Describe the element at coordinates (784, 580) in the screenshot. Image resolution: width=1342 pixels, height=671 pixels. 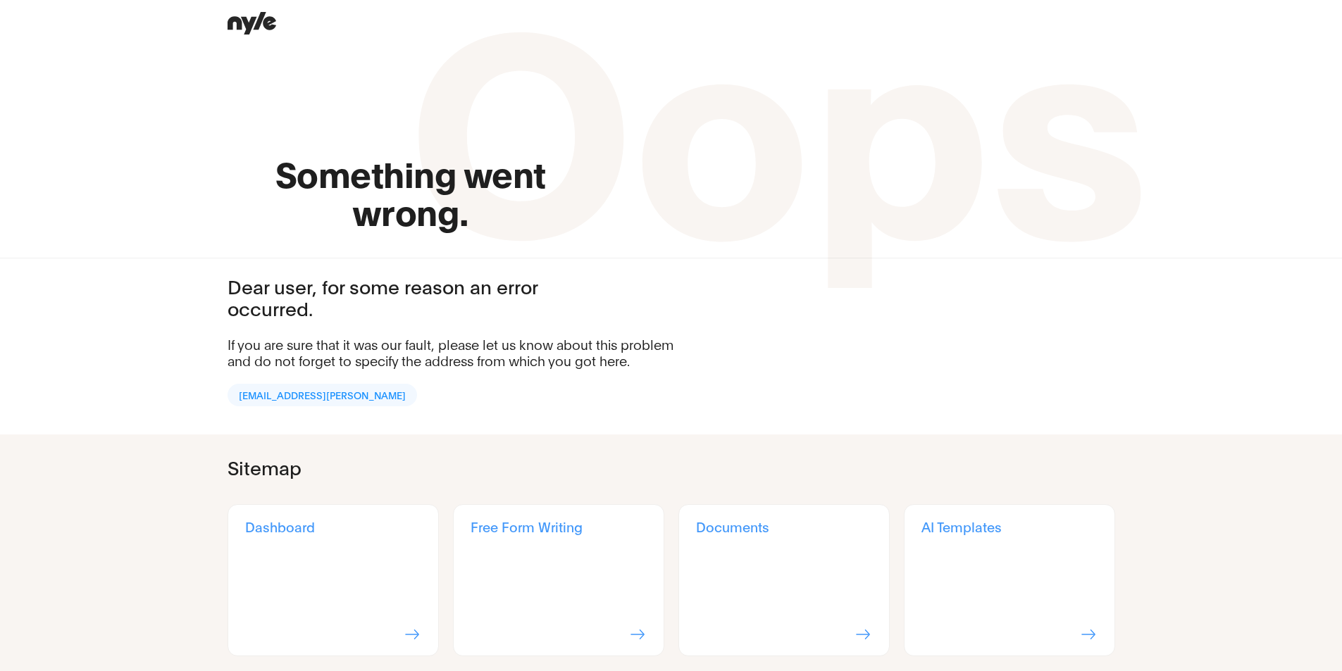
I see `a: Documents` at that location.